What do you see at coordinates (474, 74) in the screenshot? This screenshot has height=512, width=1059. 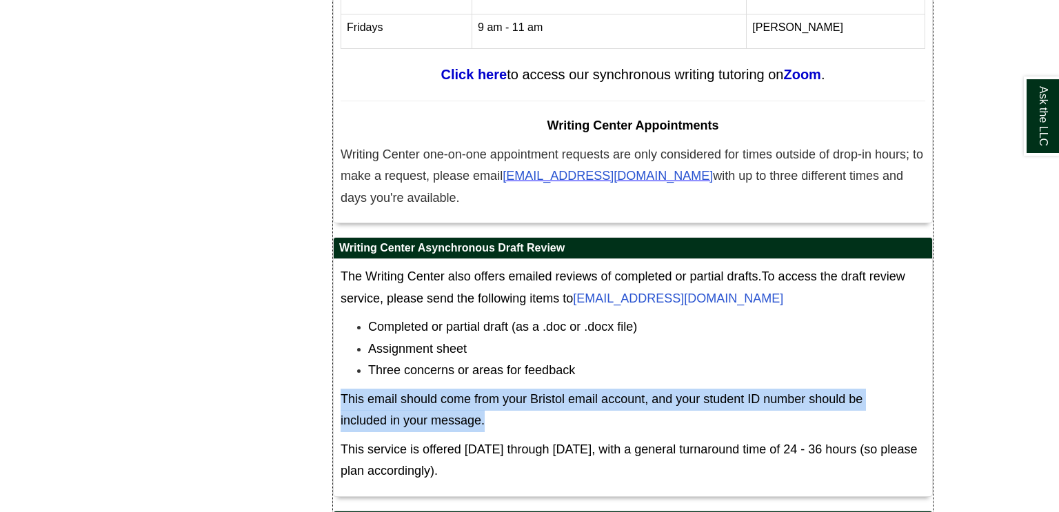 I see `strong: Click here` at bounding box center [474, 74].